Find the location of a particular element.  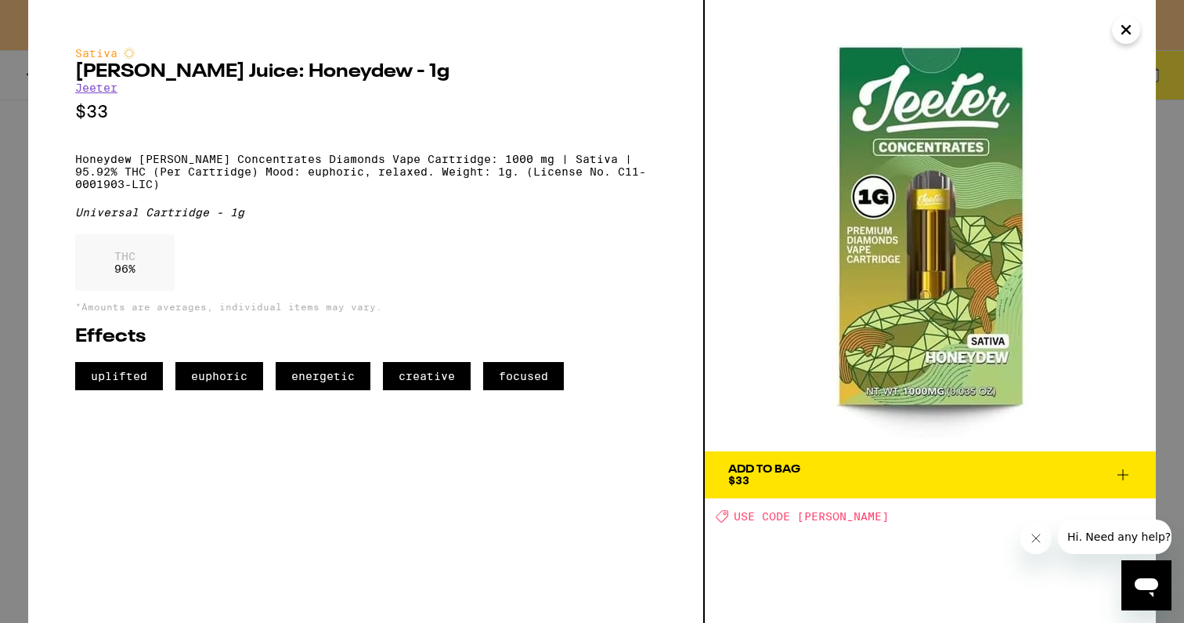

h2: Effects is located at coordinates (366, 337).